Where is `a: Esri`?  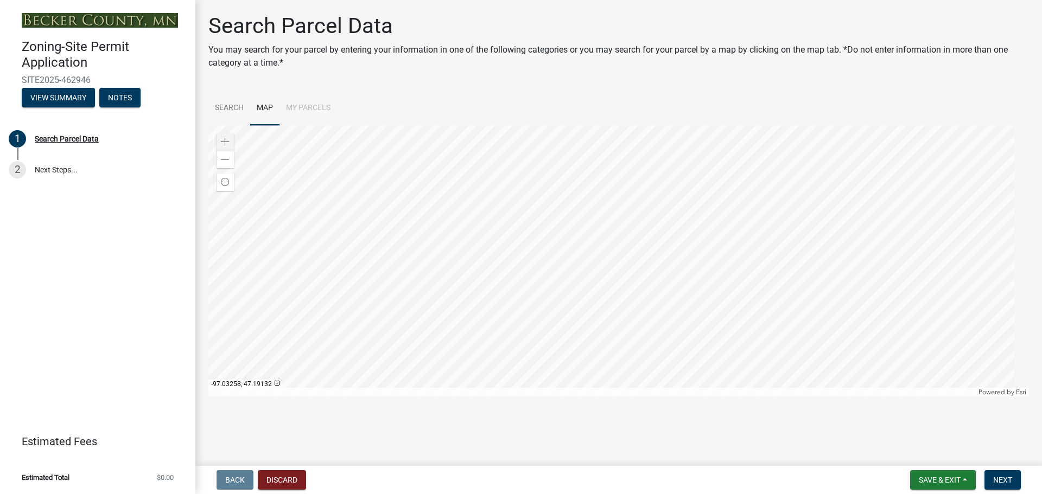
a: Esri is located at coordinates (1021, 392).